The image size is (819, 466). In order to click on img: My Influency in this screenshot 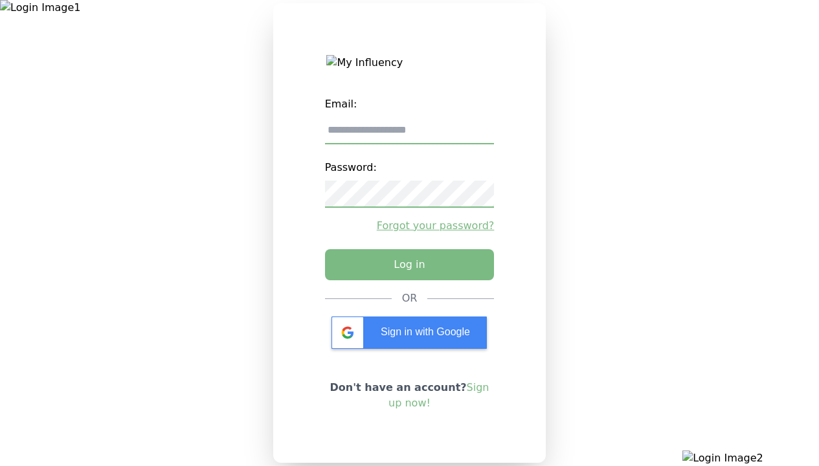, I will do `click(409, 63)`.